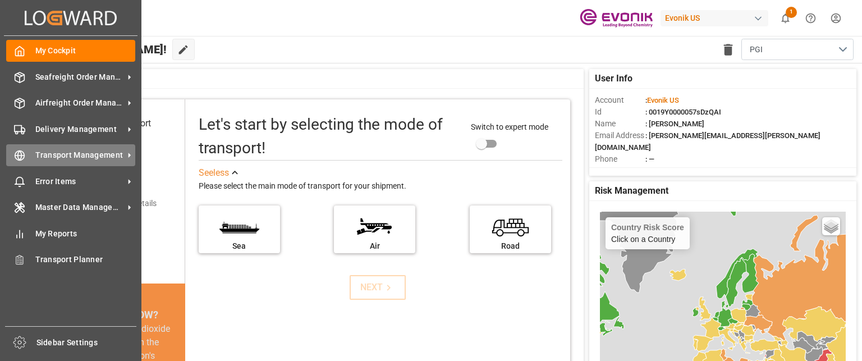  Describe the element at coordinates (71, 233) in the screenshot. I see `a: My Reports` at that location.